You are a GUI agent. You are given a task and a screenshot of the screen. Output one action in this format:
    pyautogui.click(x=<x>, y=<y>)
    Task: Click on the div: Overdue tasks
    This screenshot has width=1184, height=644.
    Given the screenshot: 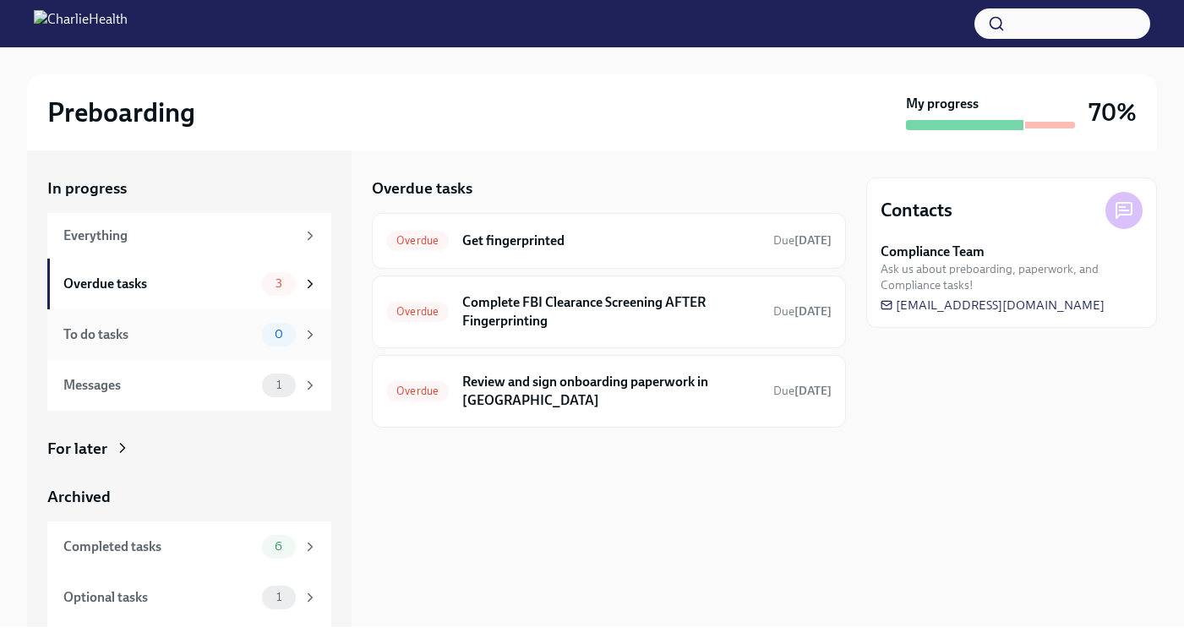 What is the action you would take?
    pyautogui.click(x=159, y=284)
    